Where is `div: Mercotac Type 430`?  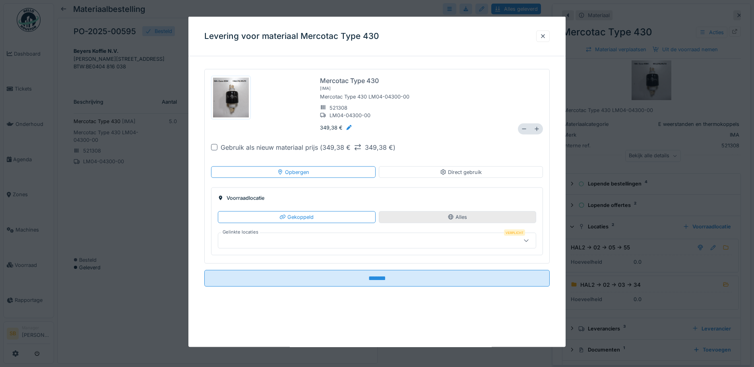 div: Mercotac Type 430 is located at coordinates (349, 81).